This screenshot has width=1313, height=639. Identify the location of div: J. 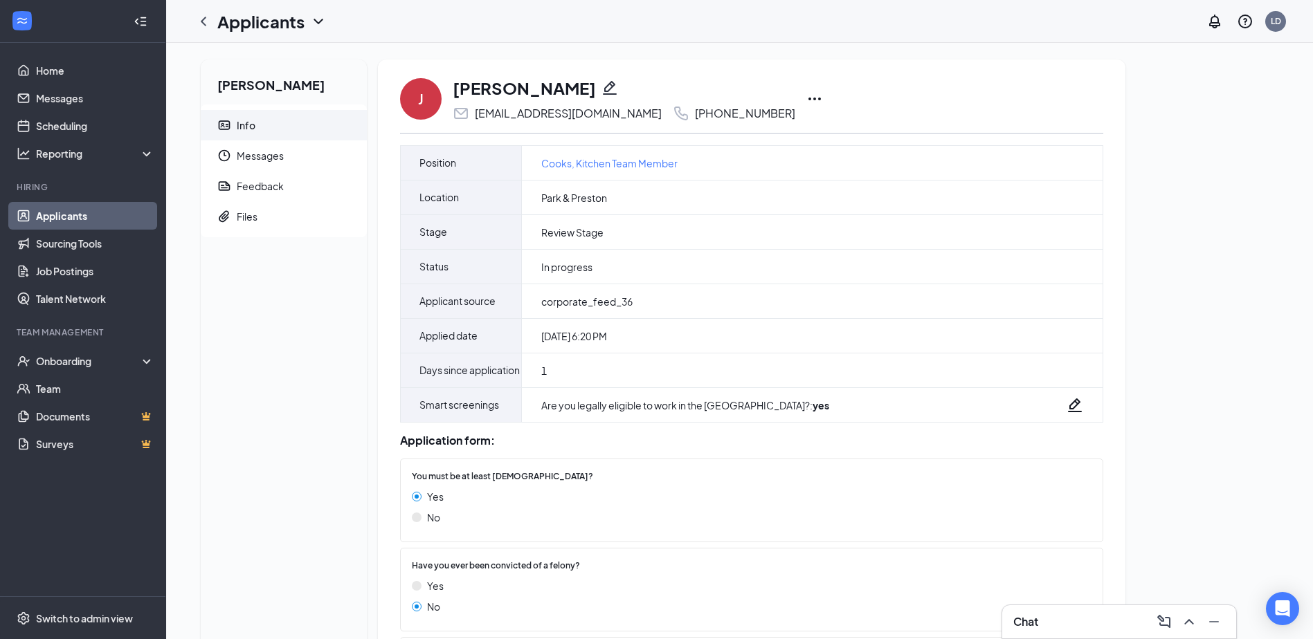
(421, 99).